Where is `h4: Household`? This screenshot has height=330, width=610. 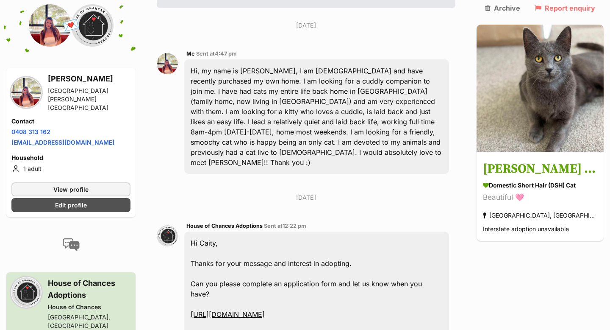 h4: Household is located at coordinates (71, 158).